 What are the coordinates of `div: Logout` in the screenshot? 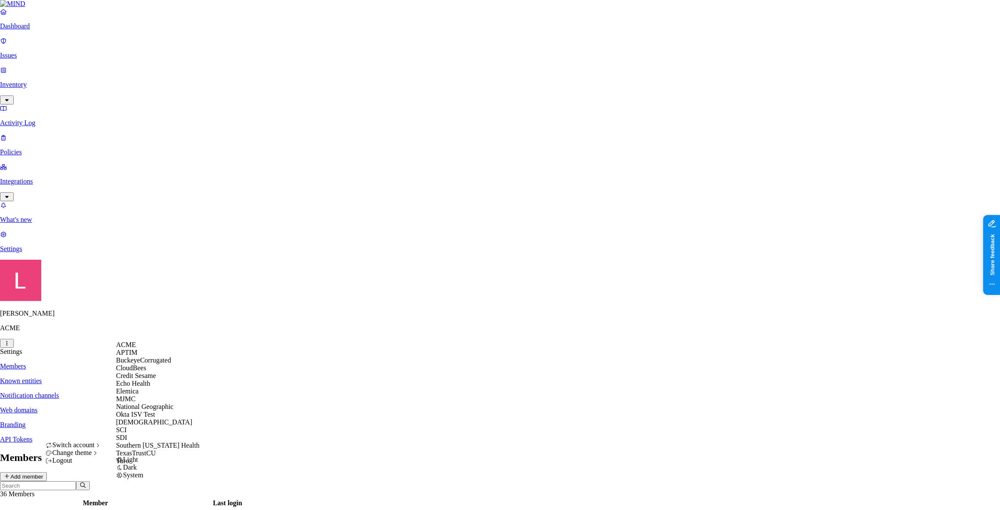 It's located at (73, 460).